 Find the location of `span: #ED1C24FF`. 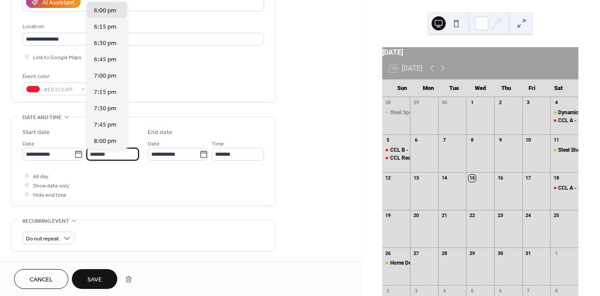

span: #ED1C24FF is located at coordinates (60, 90).